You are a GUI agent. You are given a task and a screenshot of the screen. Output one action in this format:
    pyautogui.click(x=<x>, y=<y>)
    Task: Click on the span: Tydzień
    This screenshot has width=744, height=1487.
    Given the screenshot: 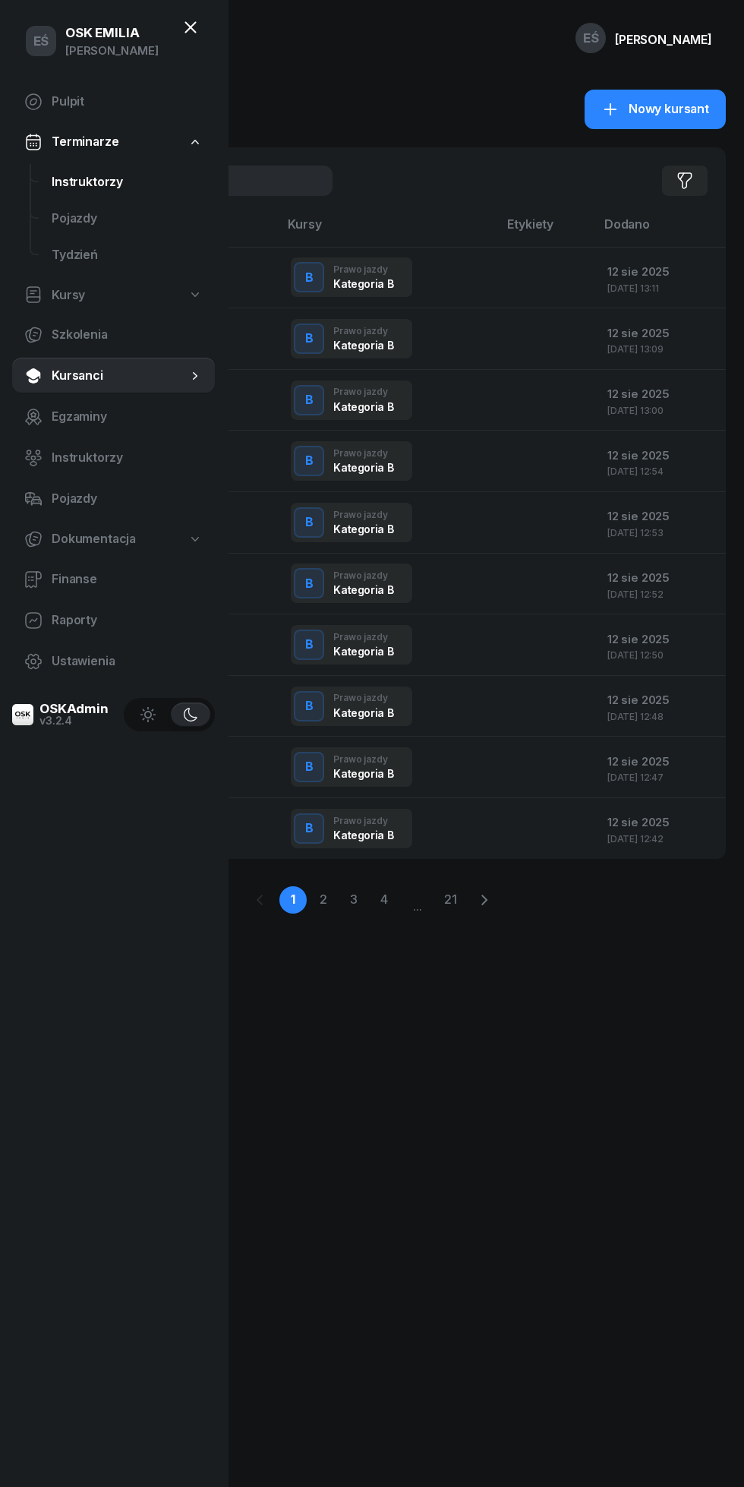 What is the action you would take?
    pyautogui.click(x=127, y=255)
    